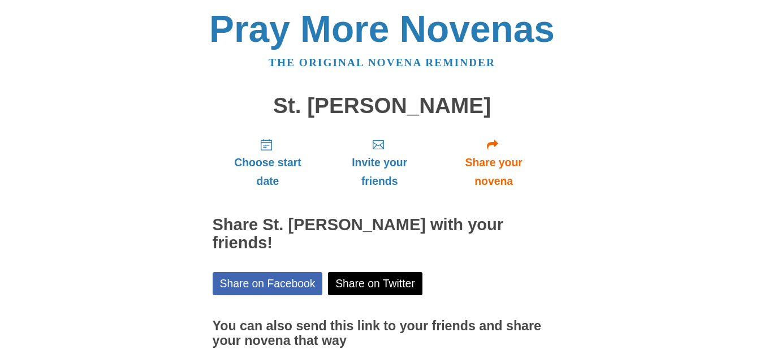 This screenshot has height=358, width=764. What do you see at coordinates (379, 172) in the screenshot?
I see `span: Invite your friends` at bounding box center [379, 172].